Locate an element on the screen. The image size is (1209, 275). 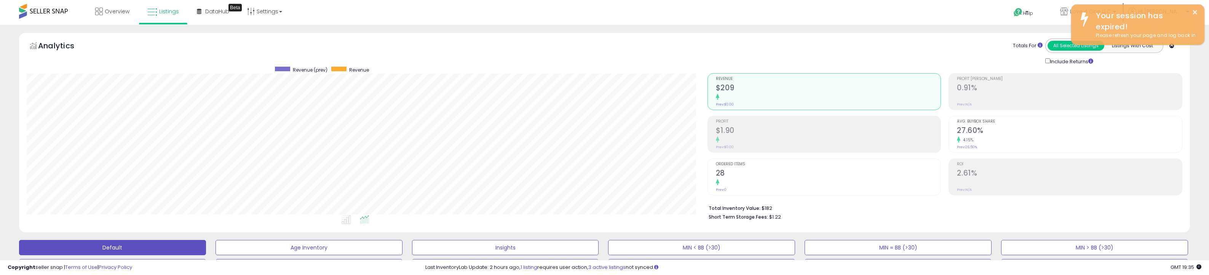
small: Prev: 0 is located at coordinates (721, 190).